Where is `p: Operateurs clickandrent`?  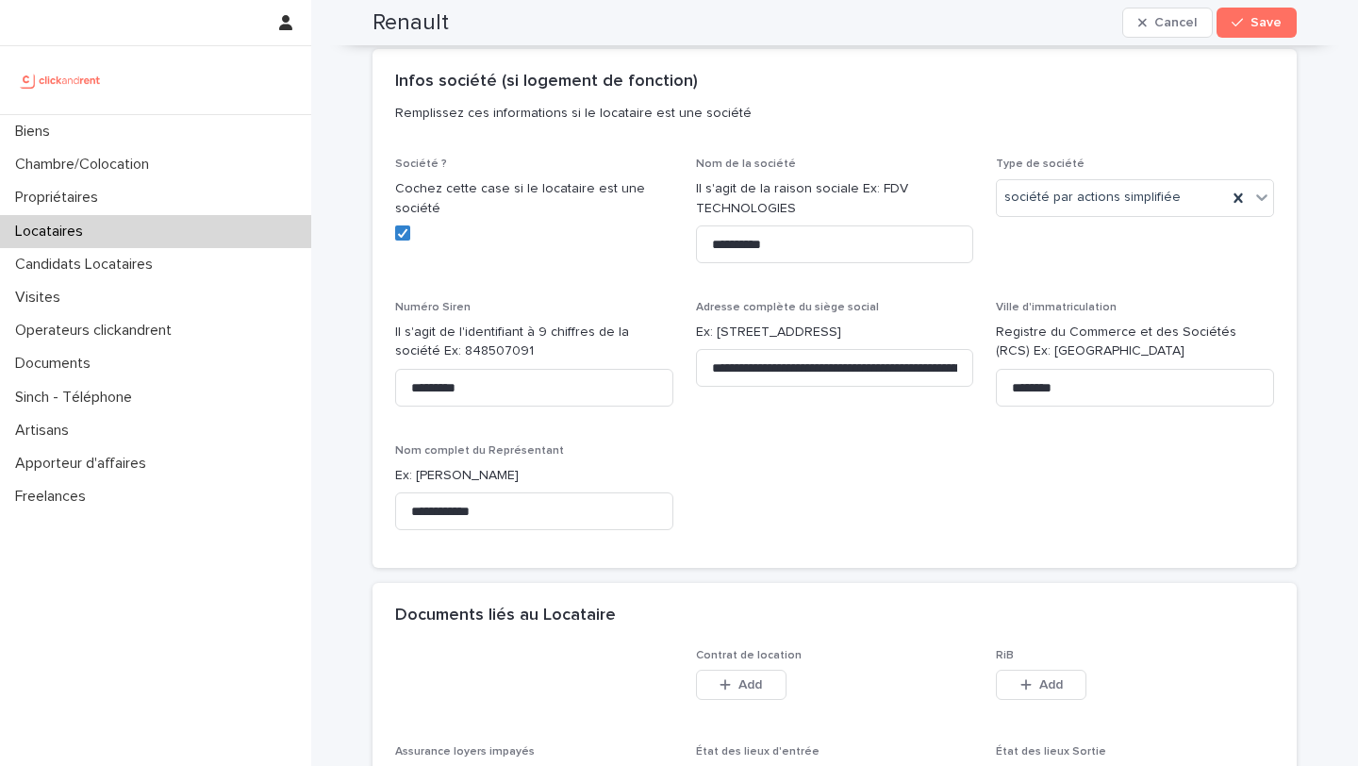
p: Operateurs clickandrent is located at coordinates (97, 330).